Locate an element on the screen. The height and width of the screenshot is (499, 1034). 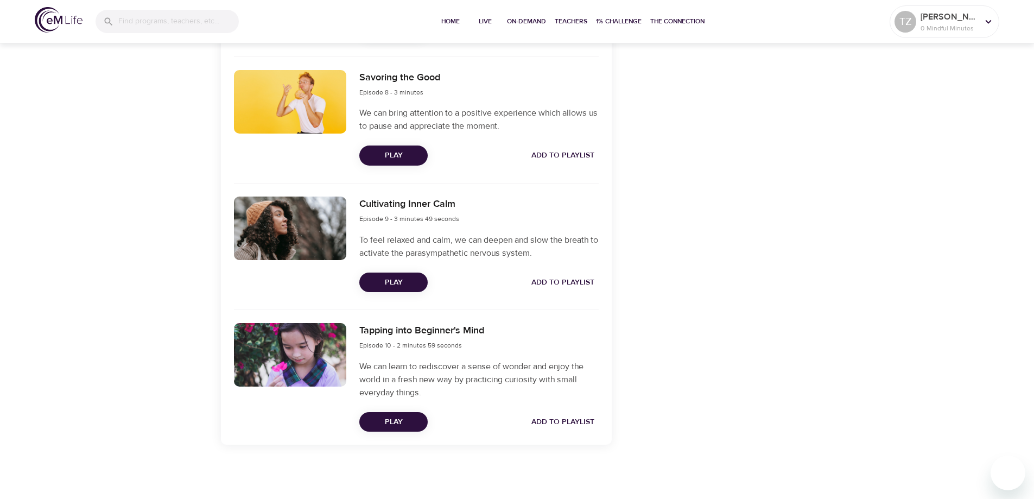
h6: Cultivating Inner Calm is located at coordinates (409, 204).